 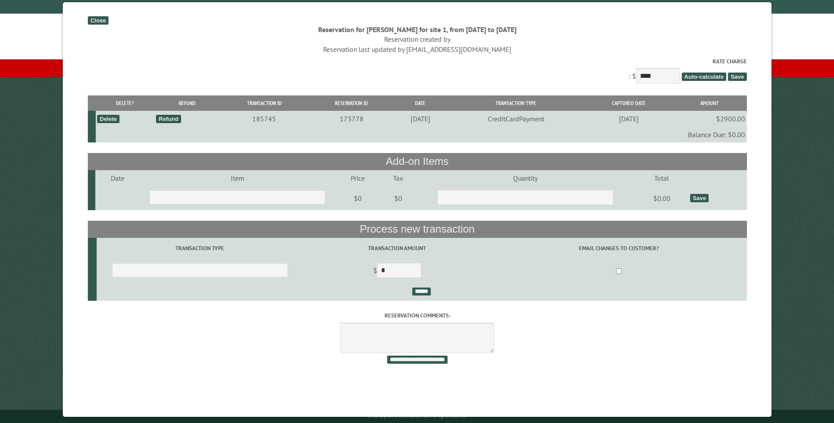 I want to click on td: Tax, so click(x=398, y=178).